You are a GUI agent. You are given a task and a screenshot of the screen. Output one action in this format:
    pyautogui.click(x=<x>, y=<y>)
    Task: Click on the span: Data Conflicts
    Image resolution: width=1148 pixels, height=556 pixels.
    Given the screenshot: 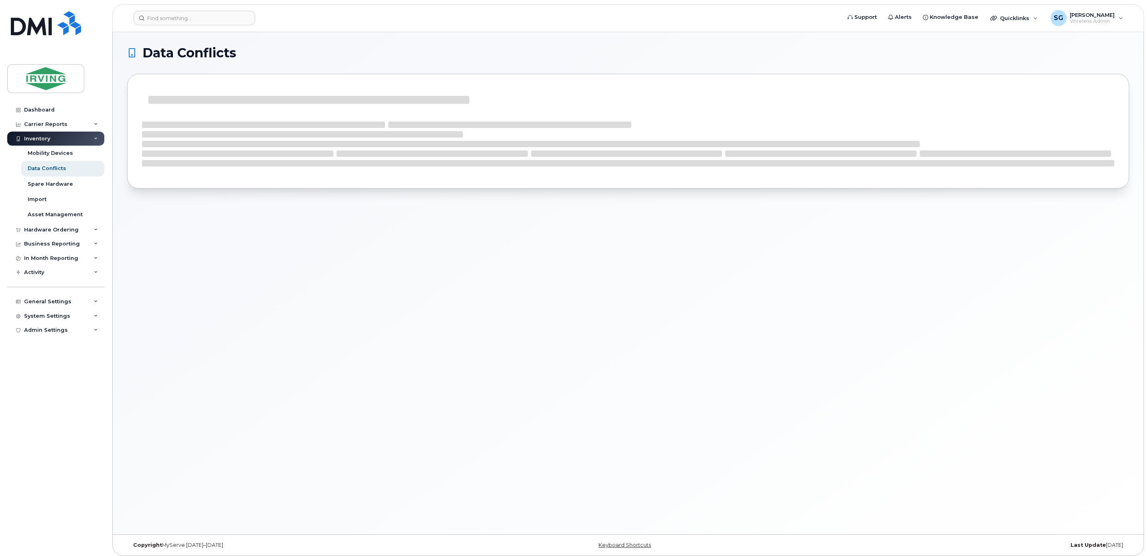 What is the action you would take?
    pyautogui.click(x=189, y=53)
    